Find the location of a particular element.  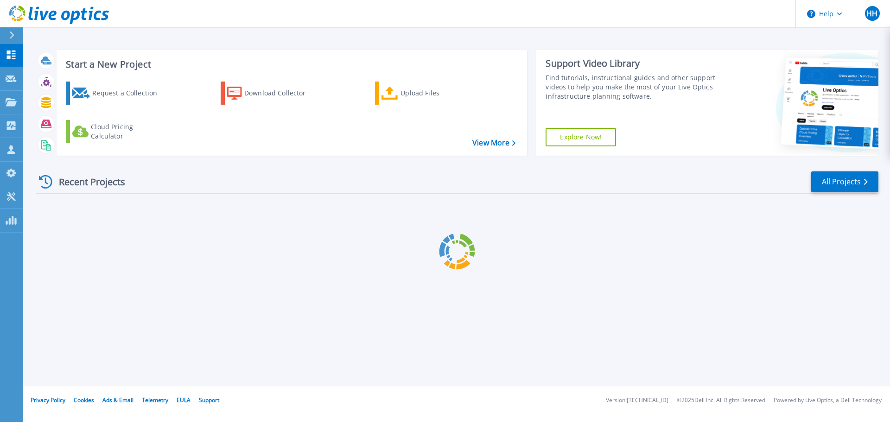

div: Upload Files is located at coordinates (437, 93).